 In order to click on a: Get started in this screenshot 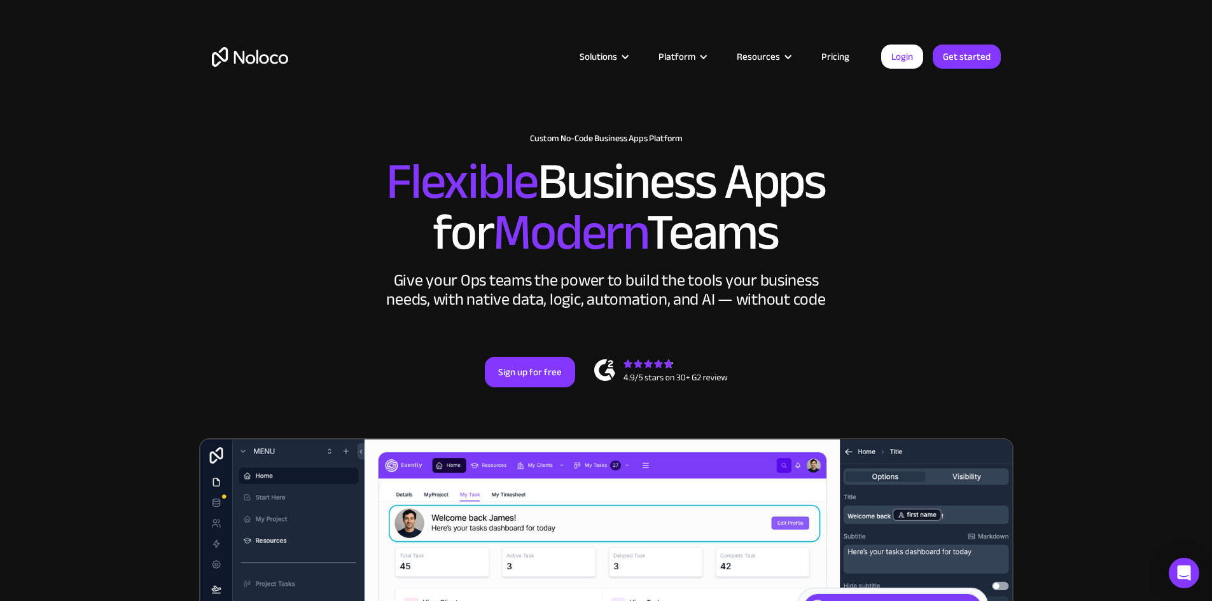, I will do `click(967, 57)`.